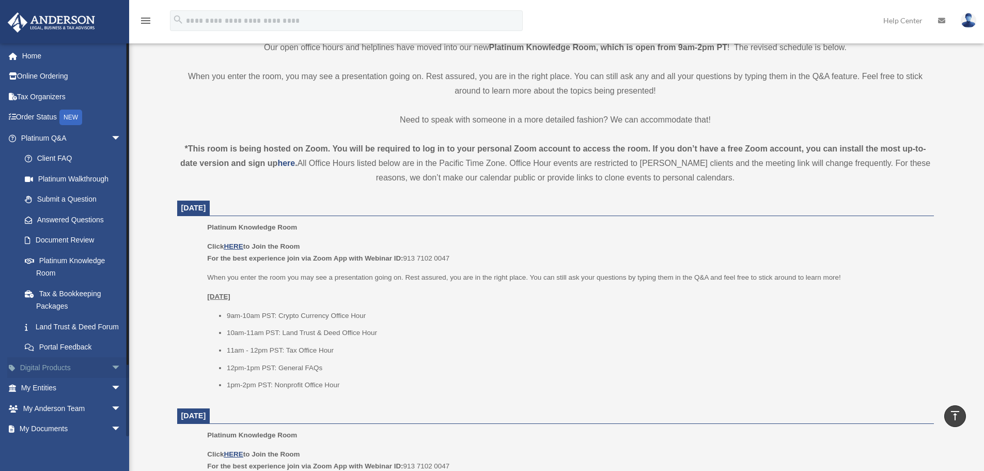  What do you see at coordinates (71, 117) in the screenshot?
I see `div: NEW` at bounding box center [71, 117].